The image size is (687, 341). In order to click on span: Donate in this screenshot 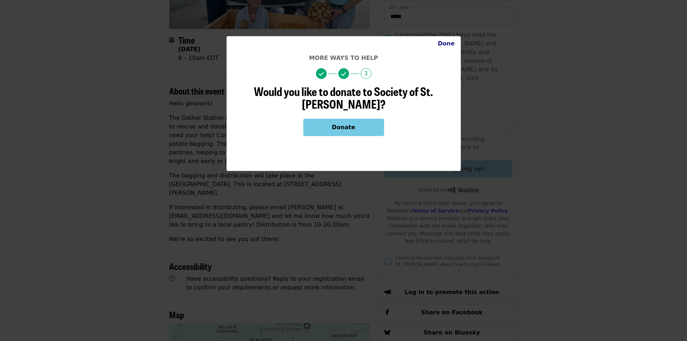, I will do `click(344, 127)`.